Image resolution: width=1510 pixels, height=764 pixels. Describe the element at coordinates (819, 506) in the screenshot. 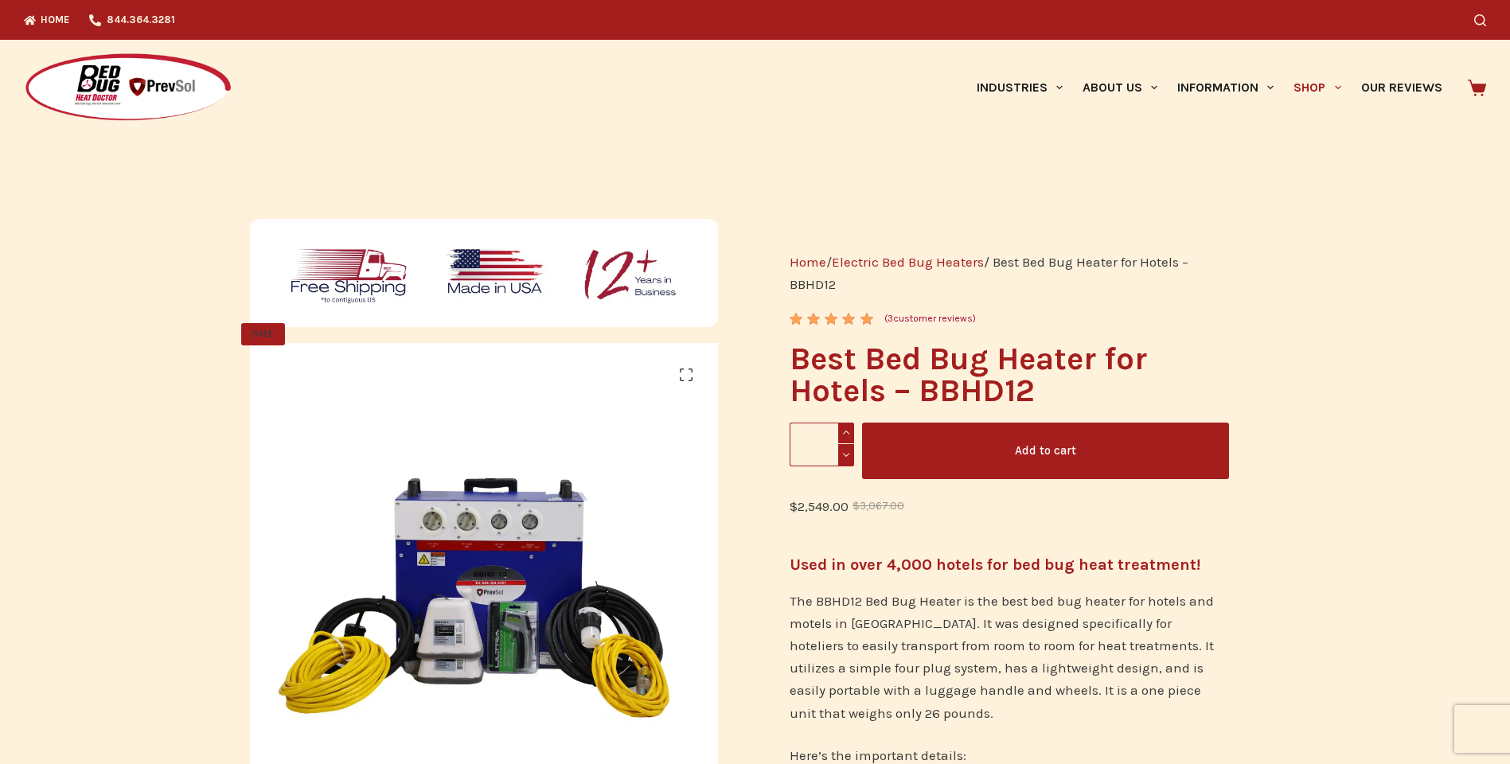

I see `bdi: 2,549.00` at that location.